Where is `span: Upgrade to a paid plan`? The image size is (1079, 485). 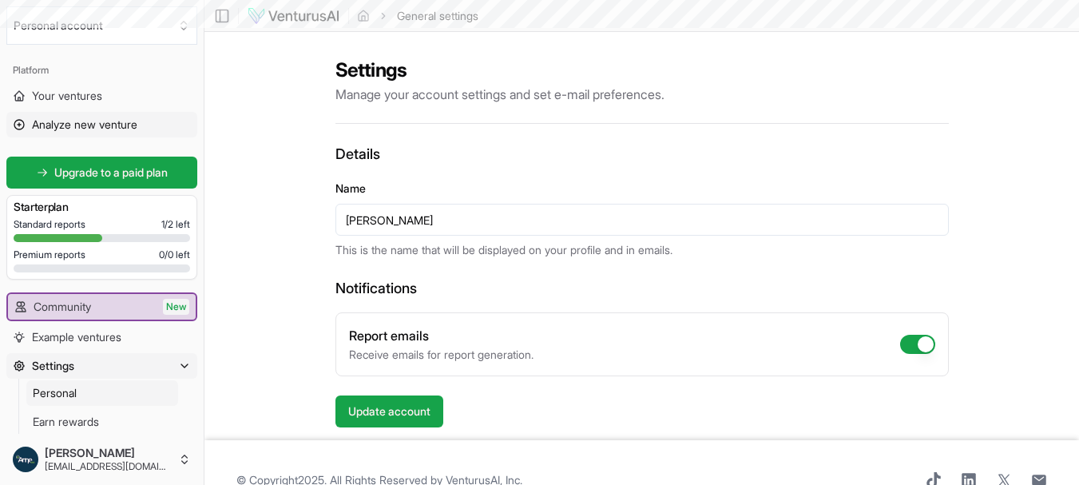 span: Upgrade to a paid plan is located at coordinates (111, 172).